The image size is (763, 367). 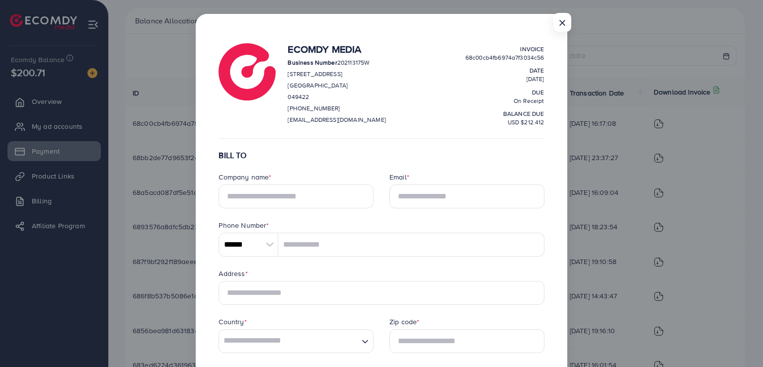 I want to click on label: Zip code, so click(x=405, y=322).